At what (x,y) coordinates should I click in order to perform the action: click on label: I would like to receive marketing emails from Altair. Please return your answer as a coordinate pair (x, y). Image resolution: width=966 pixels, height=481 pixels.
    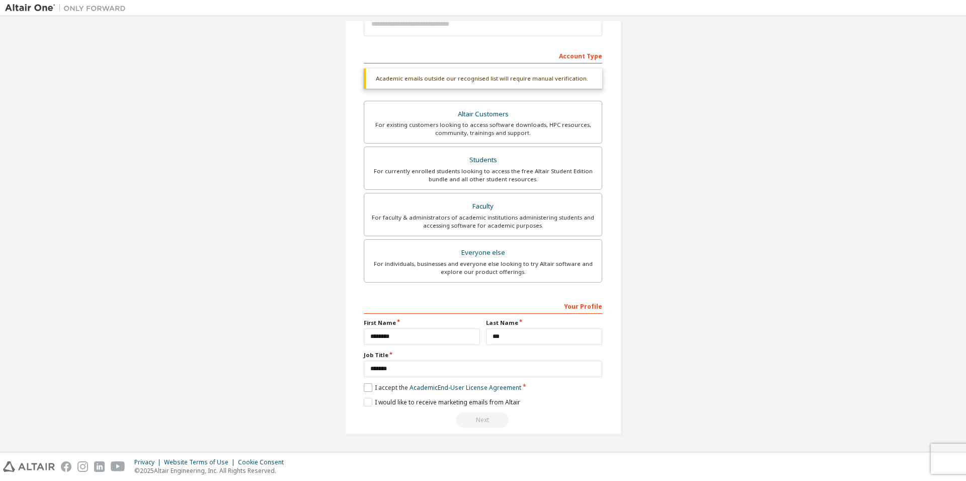
    Looking at the image, I should click on (442, 402).